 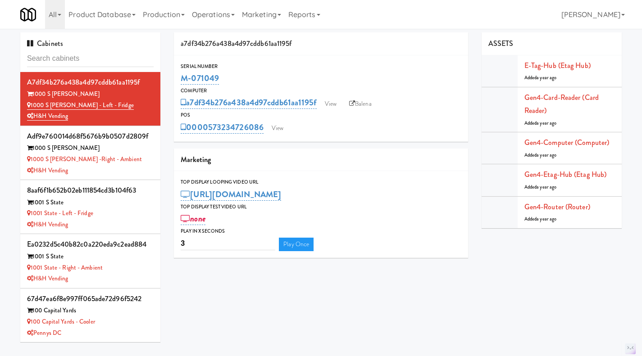 What do you see at coordinates (501, 43) in the screenshot?
I see `span: ASSETS` at bounding box center [501, 43].